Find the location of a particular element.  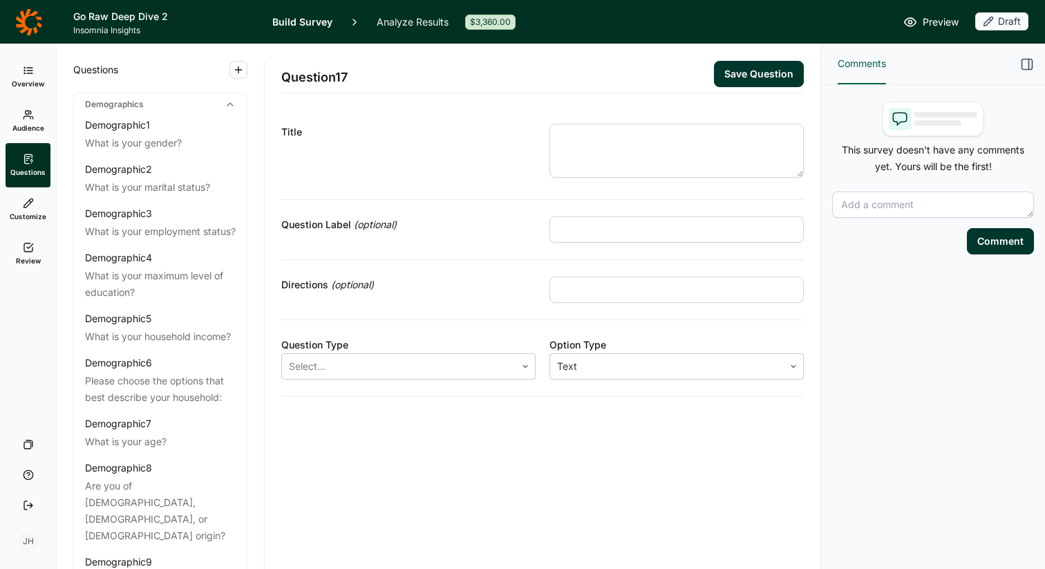

div: Title is located at coordinates (408, 132).